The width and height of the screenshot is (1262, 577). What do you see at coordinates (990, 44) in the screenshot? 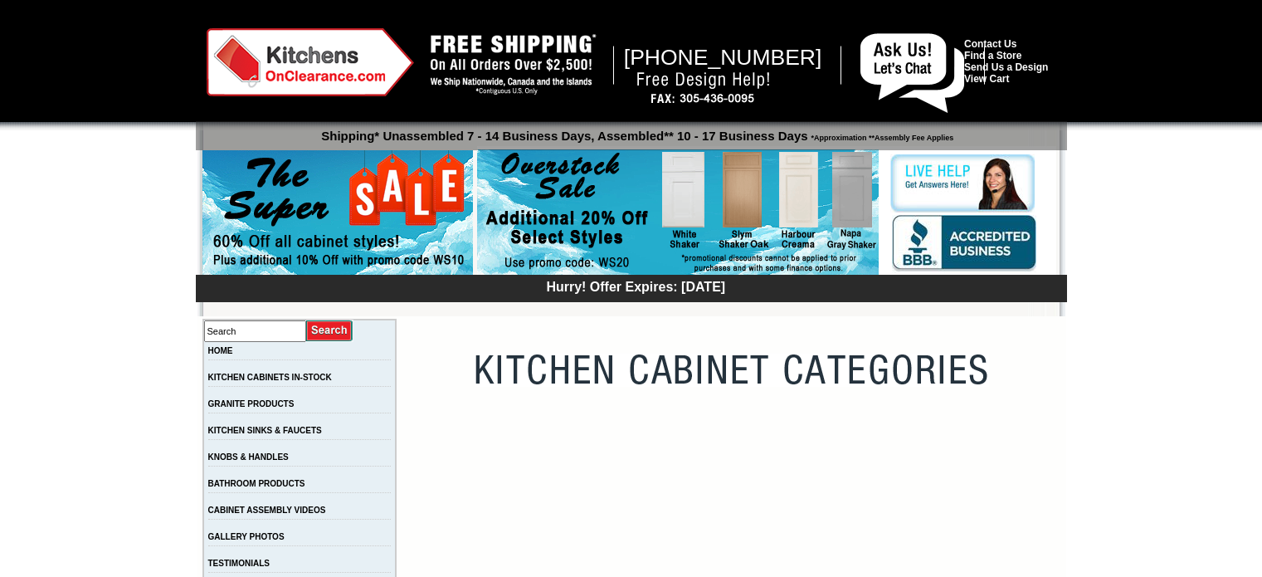
I see `a: Contact Us` at bounding box center [990, 44].